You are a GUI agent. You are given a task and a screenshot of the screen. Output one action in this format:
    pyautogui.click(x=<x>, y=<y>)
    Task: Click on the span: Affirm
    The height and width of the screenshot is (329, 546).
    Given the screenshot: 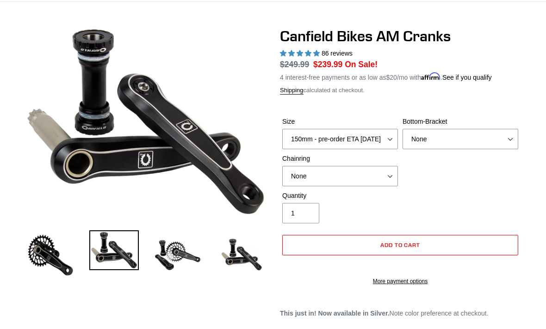 What is the action you would take?
    pyautogui.click(x=431, y=76)
    